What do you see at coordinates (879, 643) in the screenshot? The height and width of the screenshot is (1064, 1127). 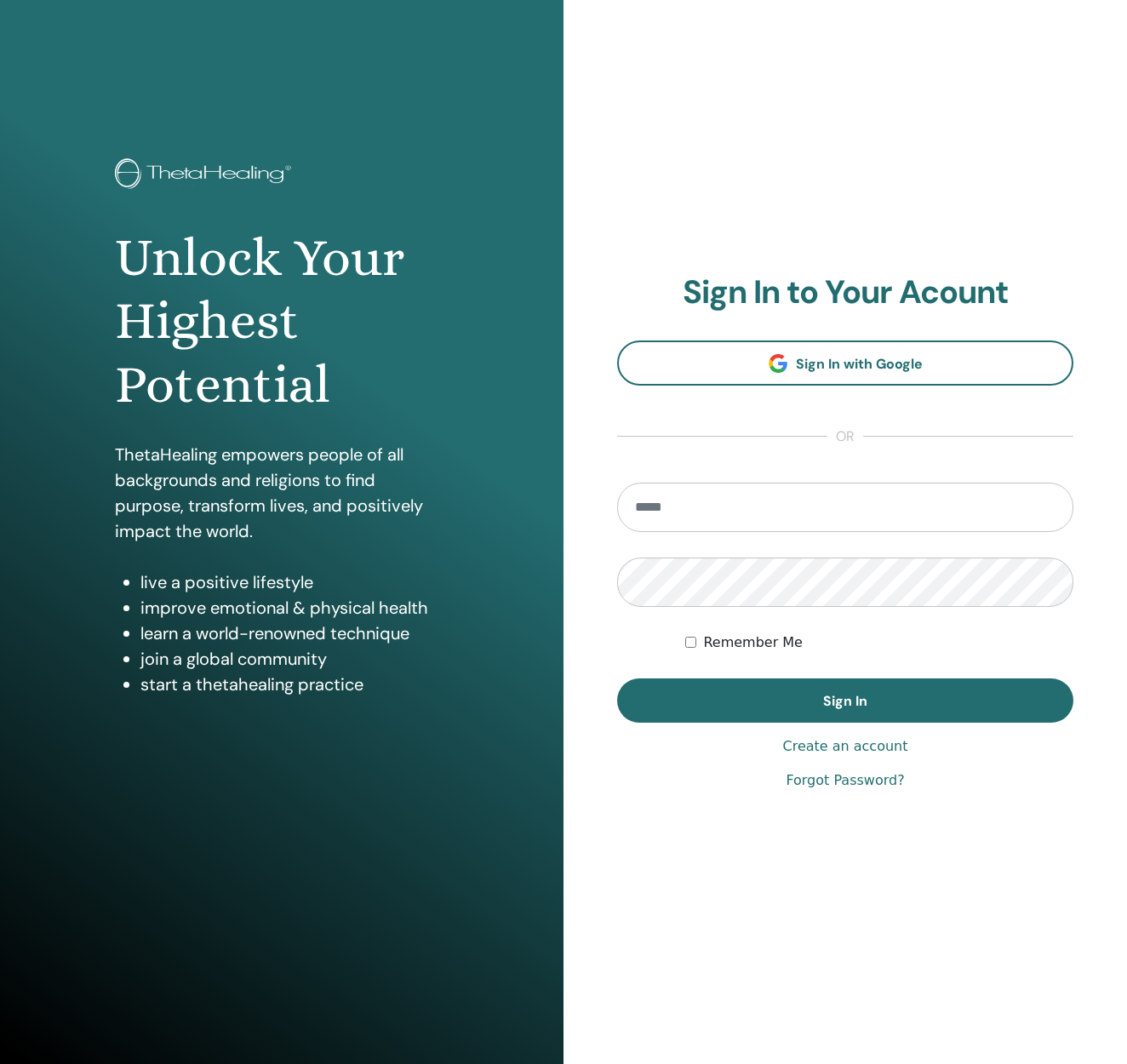 I see `div: Keep me authenticated indefinitely or until I manually logout` at bounding box center [879, 643].